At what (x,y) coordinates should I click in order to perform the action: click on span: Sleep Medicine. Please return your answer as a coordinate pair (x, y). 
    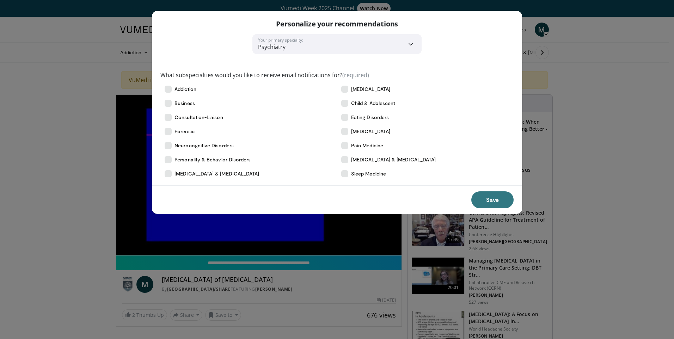
    Looking at the image, I should click on (368, 174).